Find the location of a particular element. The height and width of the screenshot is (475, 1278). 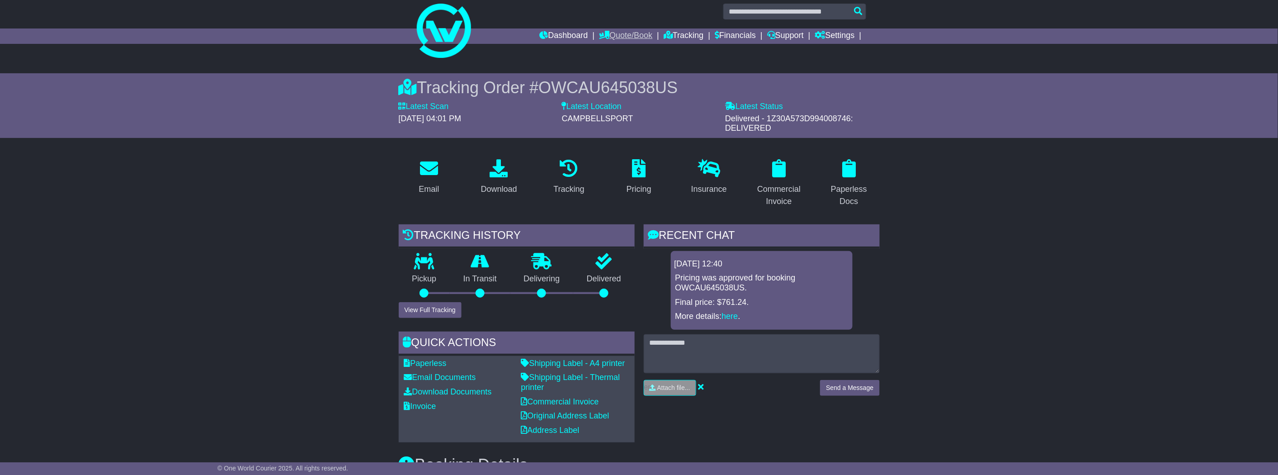

a: Download Documents is located at coordinates (448, 391).